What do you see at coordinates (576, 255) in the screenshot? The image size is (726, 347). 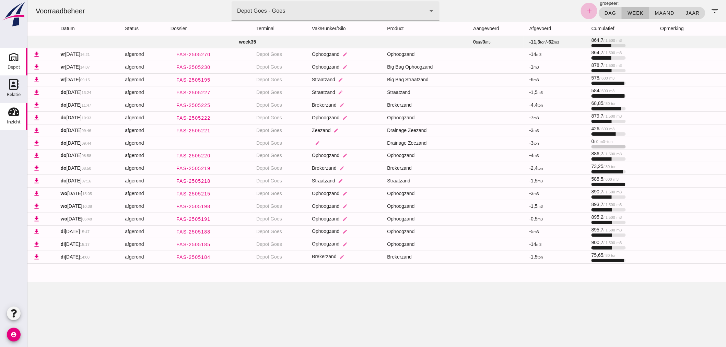 I see `span: 75,65` at bounding box center [576, 255].